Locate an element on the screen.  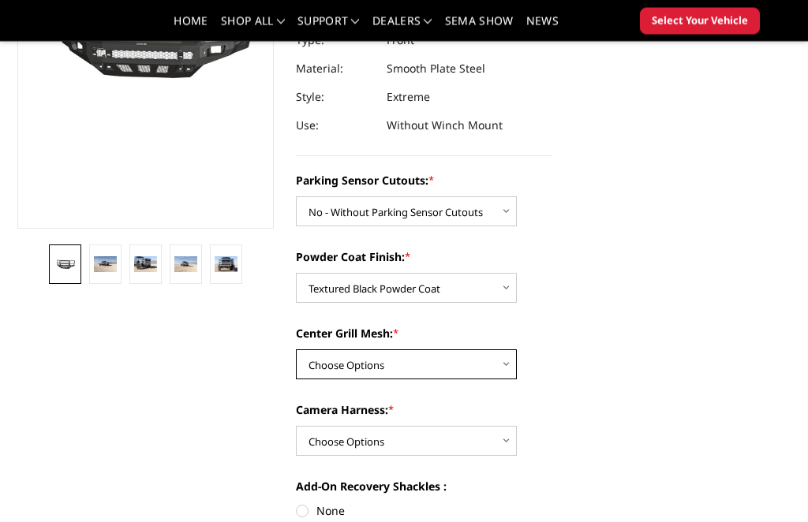
dt: Use: is located at coordinates (335, 126).